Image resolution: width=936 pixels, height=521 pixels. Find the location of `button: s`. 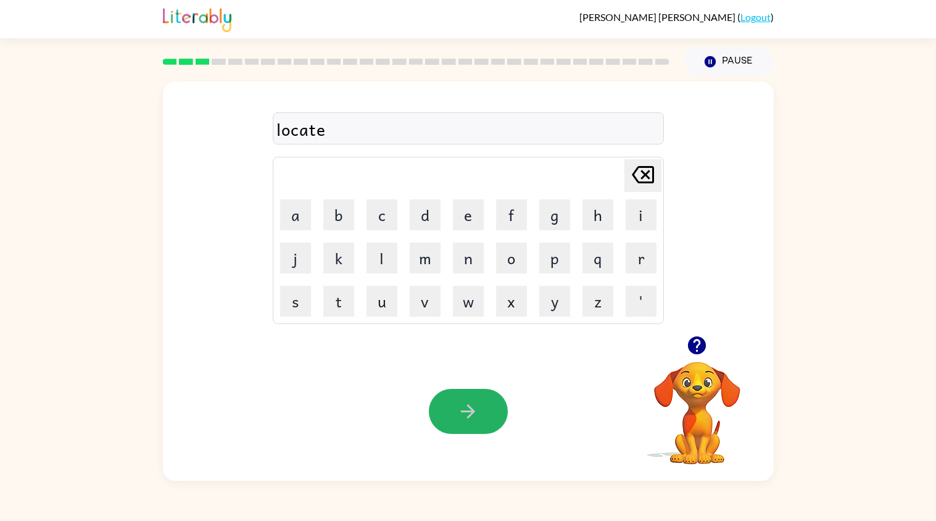

button: s is located at coordinates (296, 301).